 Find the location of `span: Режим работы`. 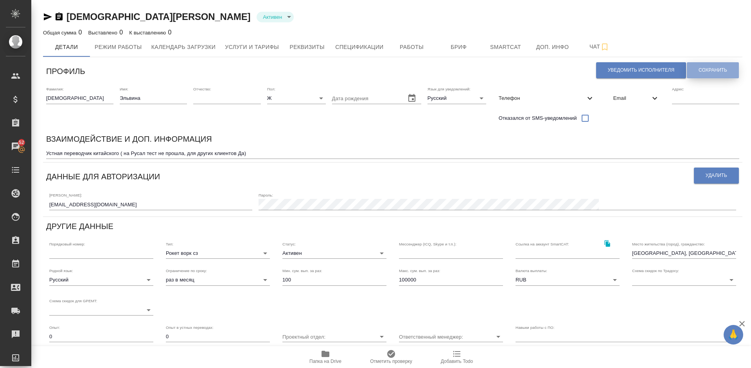

span: Режим работы is located at coordinates (118, 47).